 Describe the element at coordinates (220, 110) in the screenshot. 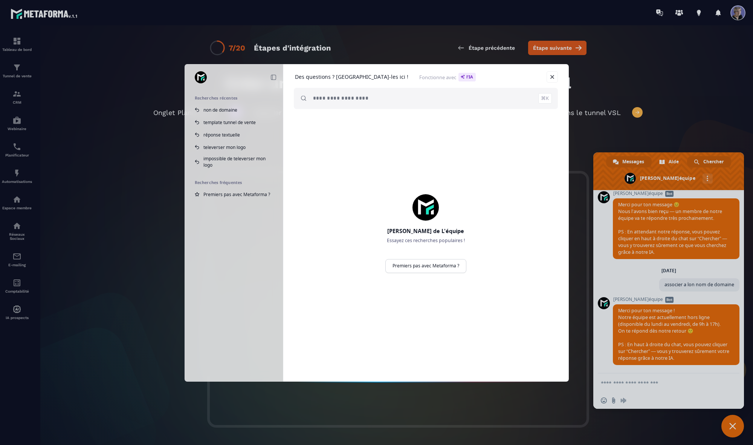

I see `span: non de domaine` at that location.